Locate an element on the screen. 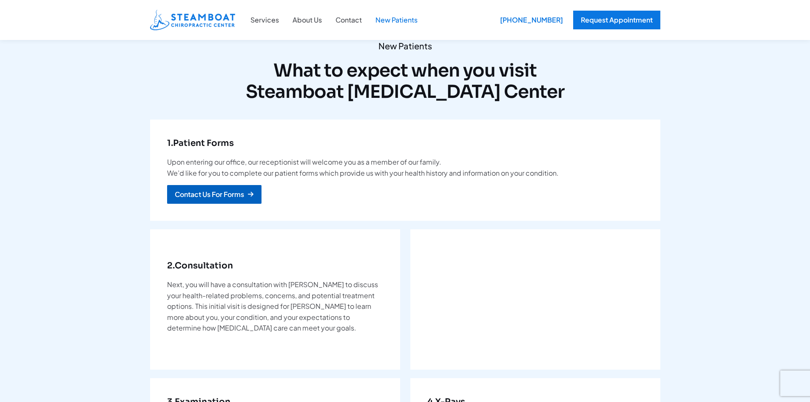 The width and height of the screenshot is (810, 402). div: Request Appointment is located at coordinates (617, 20).